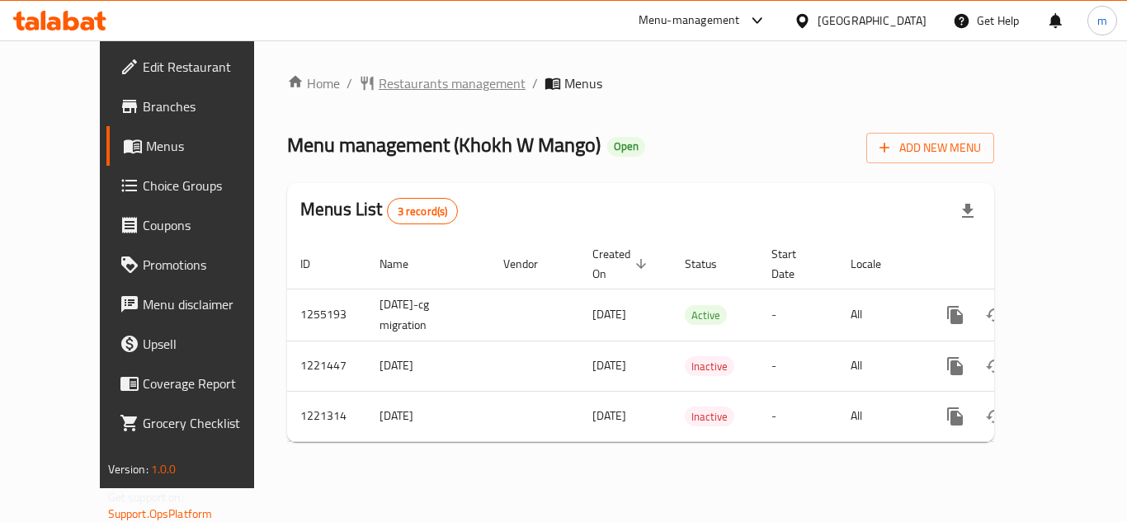  I want to click on nav: breadcrumb, so click(640, 83).